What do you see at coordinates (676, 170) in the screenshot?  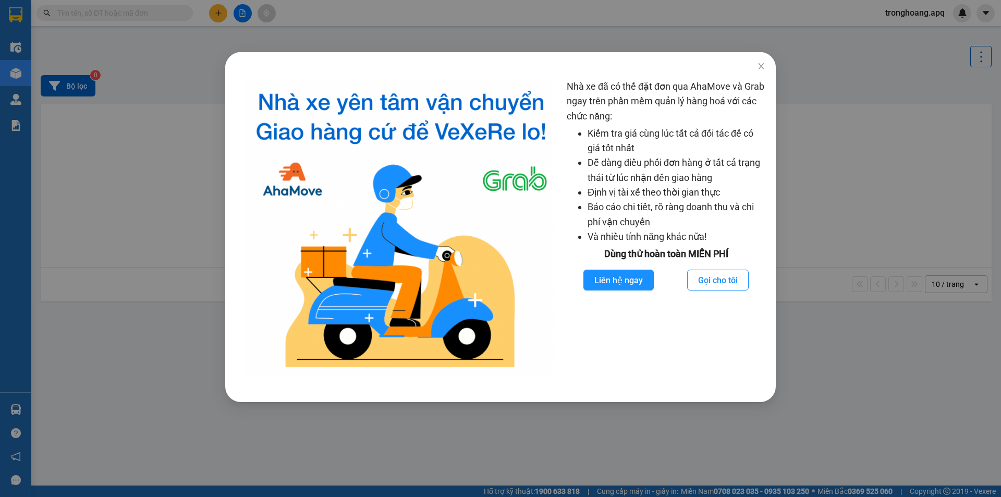 I see `li: Dễ dàng điều phối đơn hàng ở tất cả trạng thái từ lúc nhận đến giao hàng` at bounding box center [676, 170].